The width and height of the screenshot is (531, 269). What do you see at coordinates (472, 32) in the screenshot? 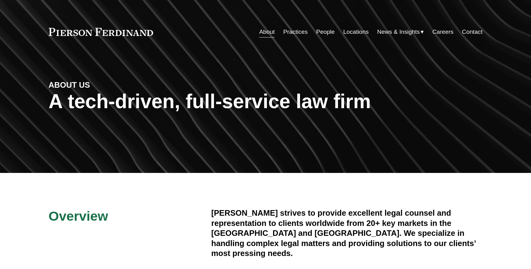
I see `a: Contact` at bounding box center [472, 32].